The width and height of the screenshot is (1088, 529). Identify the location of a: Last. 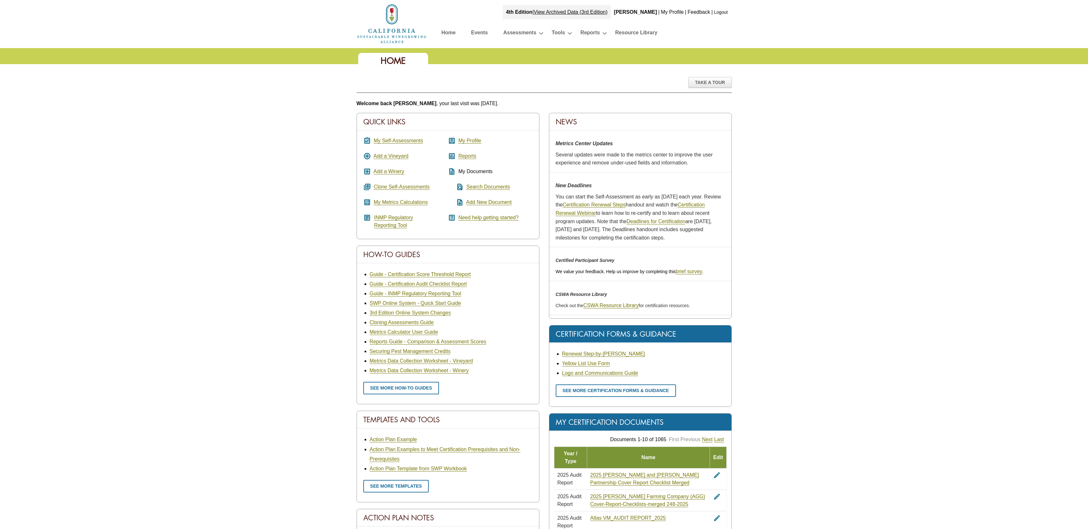
(719, 439).